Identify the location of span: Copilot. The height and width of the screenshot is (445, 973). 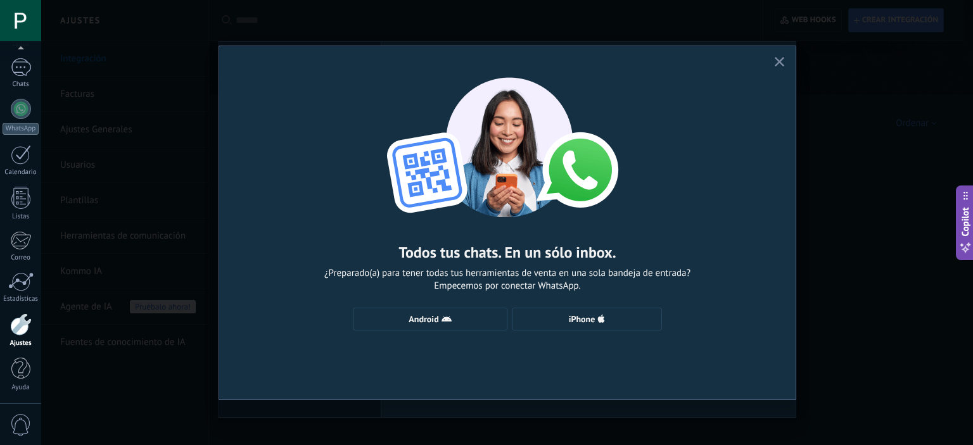
(965, 222).